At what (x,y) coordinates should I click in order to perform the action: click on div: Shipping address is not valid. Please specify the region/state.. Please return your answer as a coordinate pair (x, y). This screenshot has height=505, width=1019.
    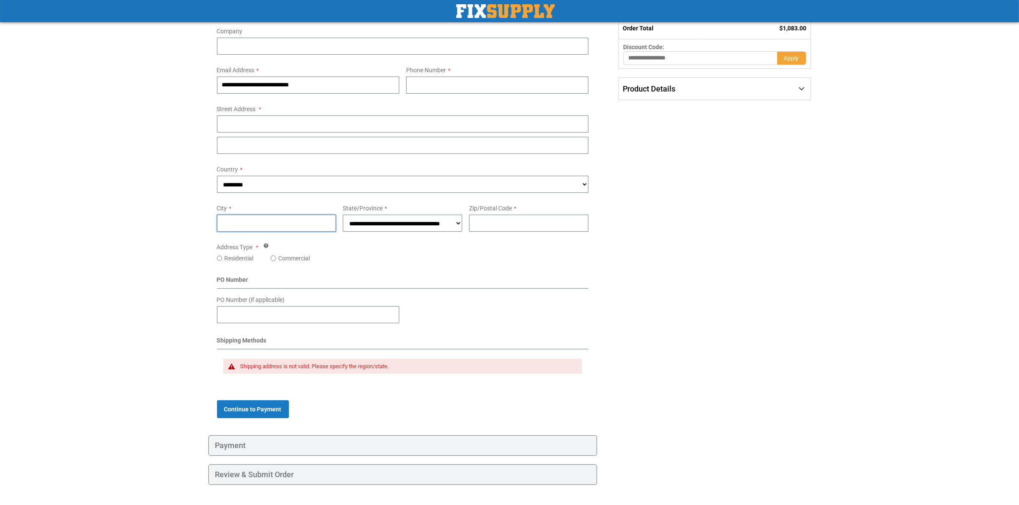
    Looking at the image, I should click on (407, 367).